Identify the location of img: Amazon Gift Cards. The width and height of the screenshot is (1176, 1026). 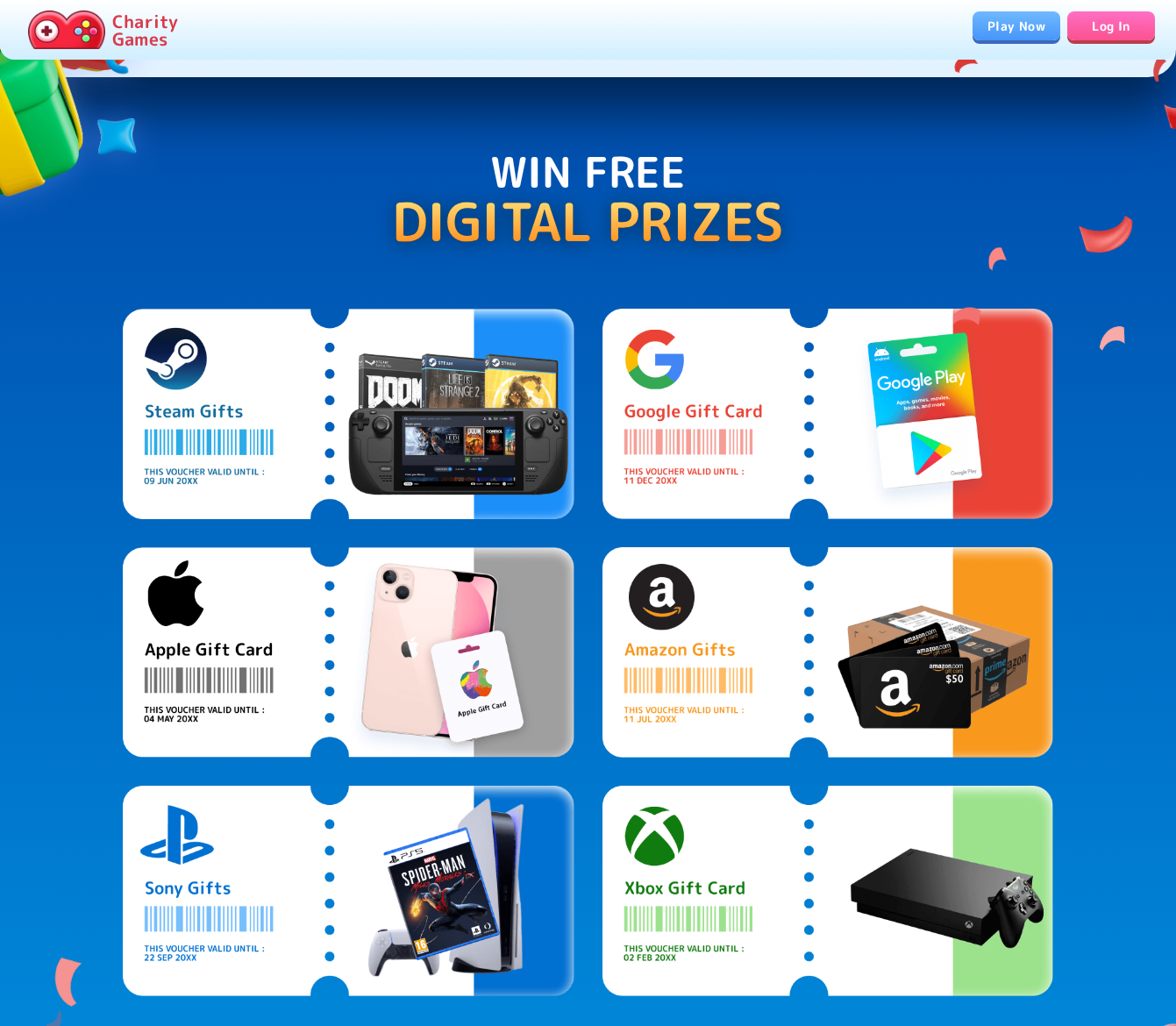
(828, 652).